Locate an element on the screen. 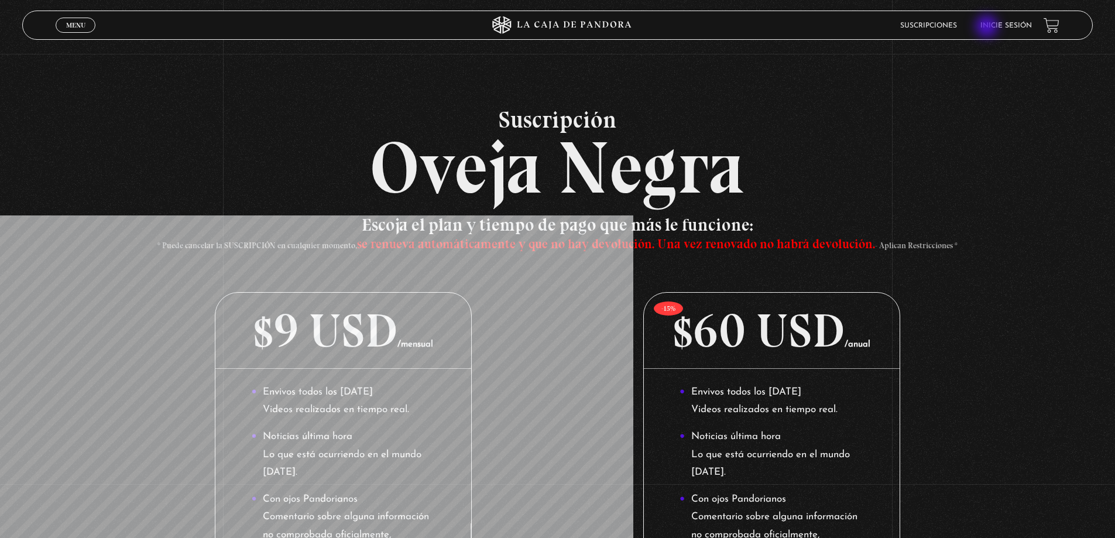  a: Inicie sesión is located at coordinates (1006, 26).